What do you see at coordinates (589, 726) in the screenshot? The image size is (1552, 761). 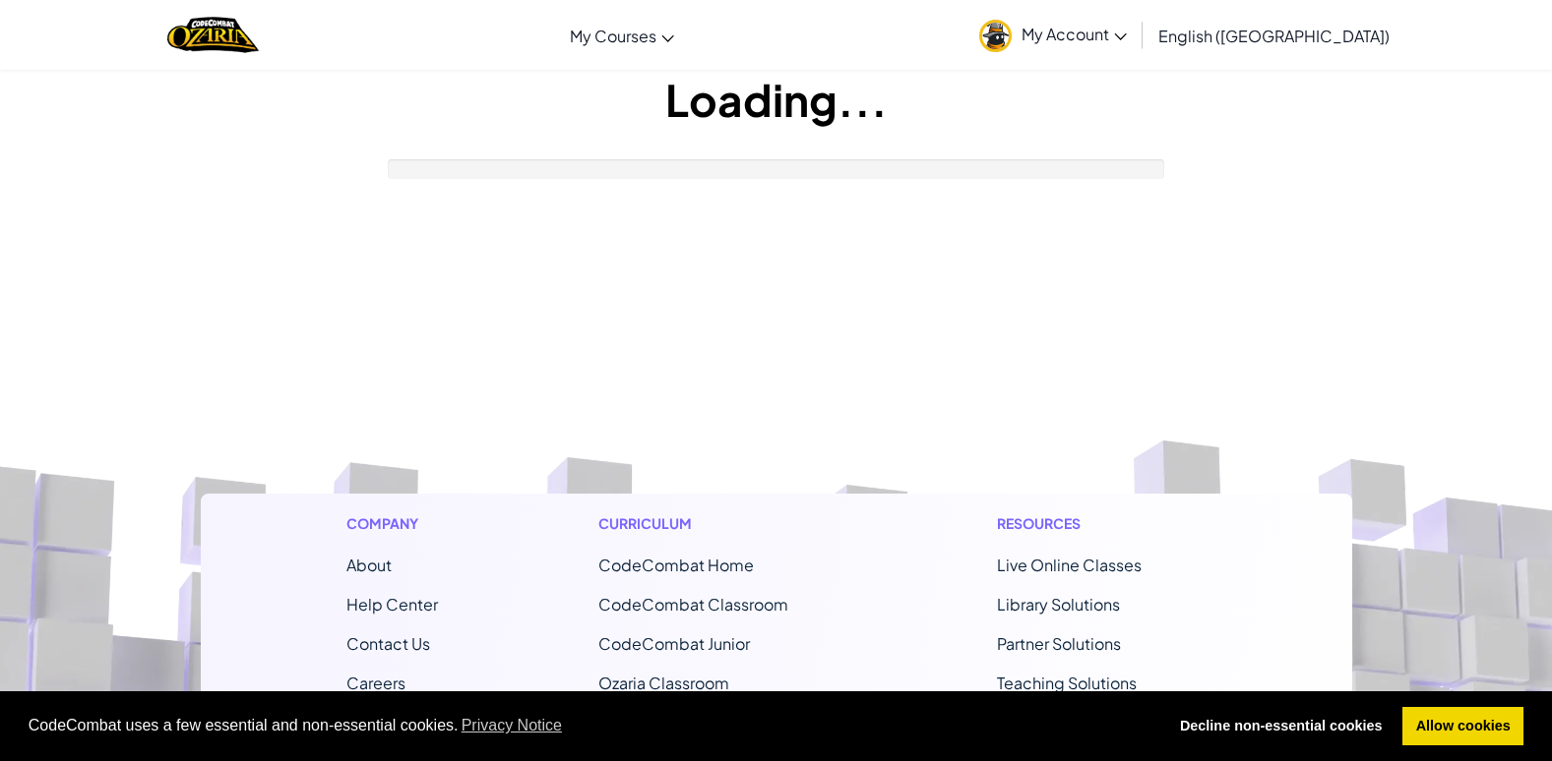 I see `span: CodeCombat uses a few essential and non-essential cookies.` at bounding box center [589, 726].